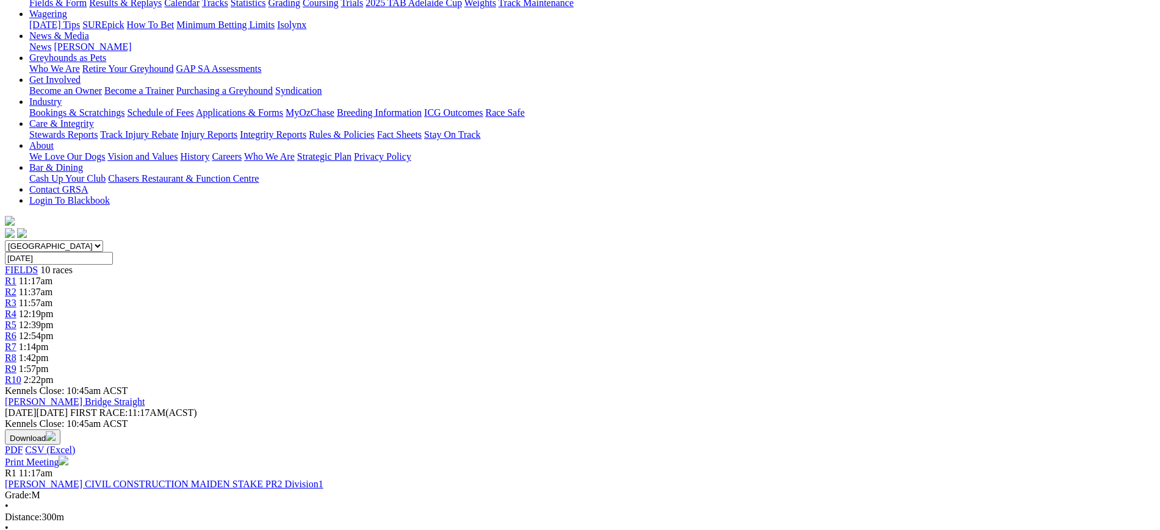  I want to click on a: PDF, so click(13, 450).